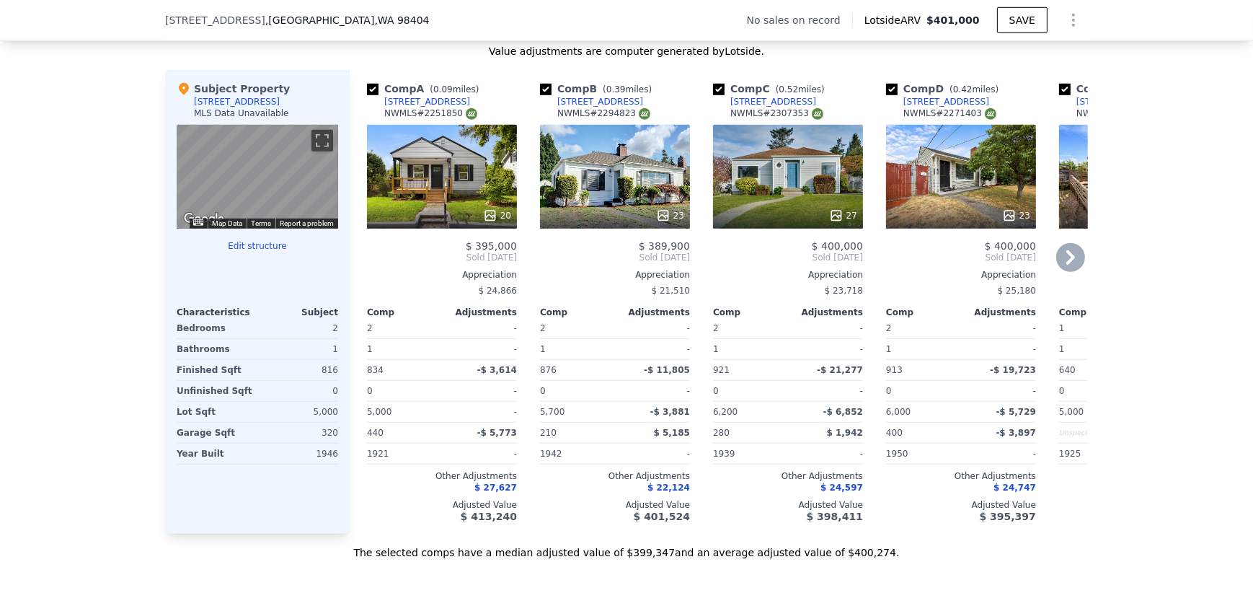 This screenshot has height=606, width=1253. Describe the element at coordinates (945, 89) in the screenshot. I see `div: Comp D` at that location.